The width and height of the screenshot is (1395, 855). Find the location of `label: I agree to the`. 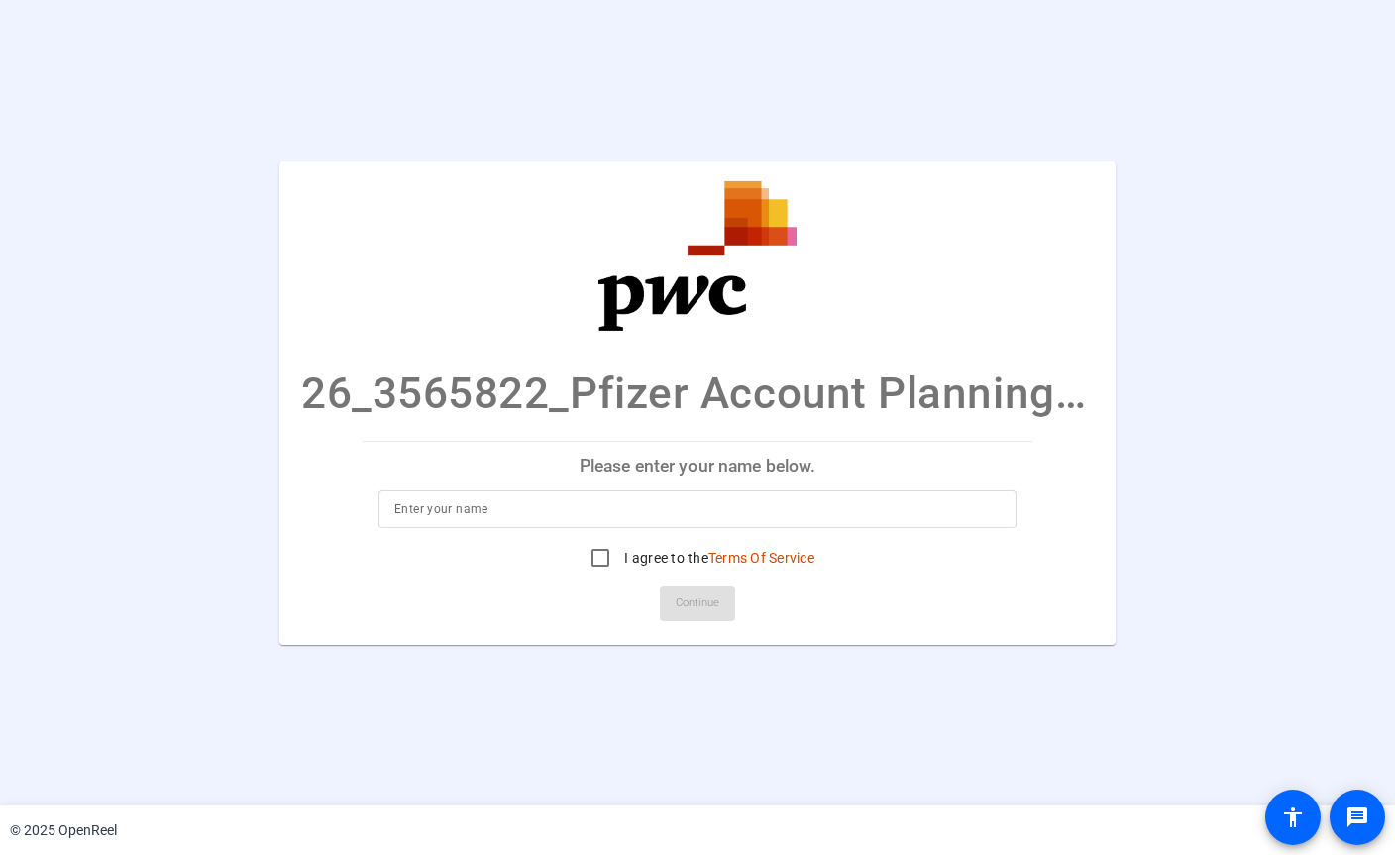

label: I agree to the is located at coordinates (718, 558).